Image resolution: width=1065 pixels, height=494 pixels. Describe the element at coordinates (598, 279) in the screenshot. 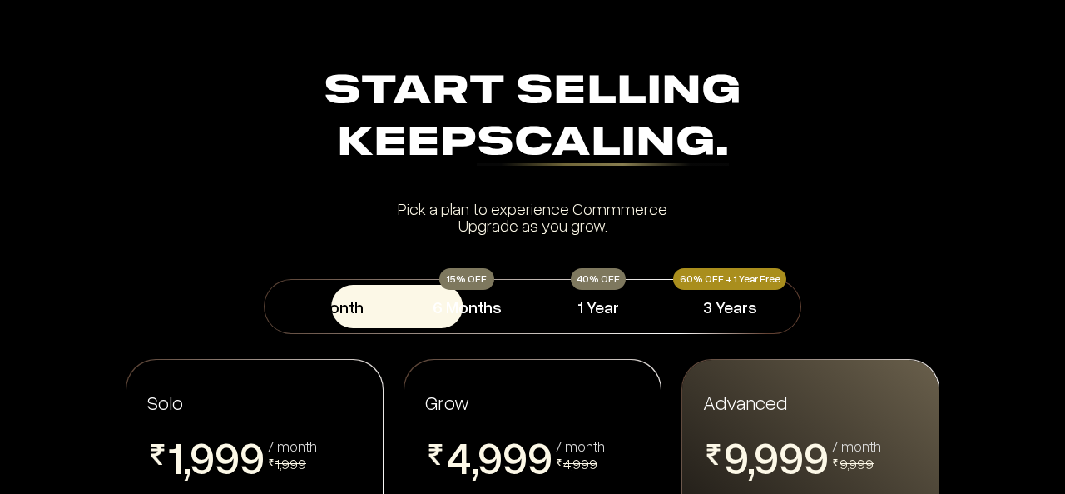

I see `div: 40% OFF` at that location.